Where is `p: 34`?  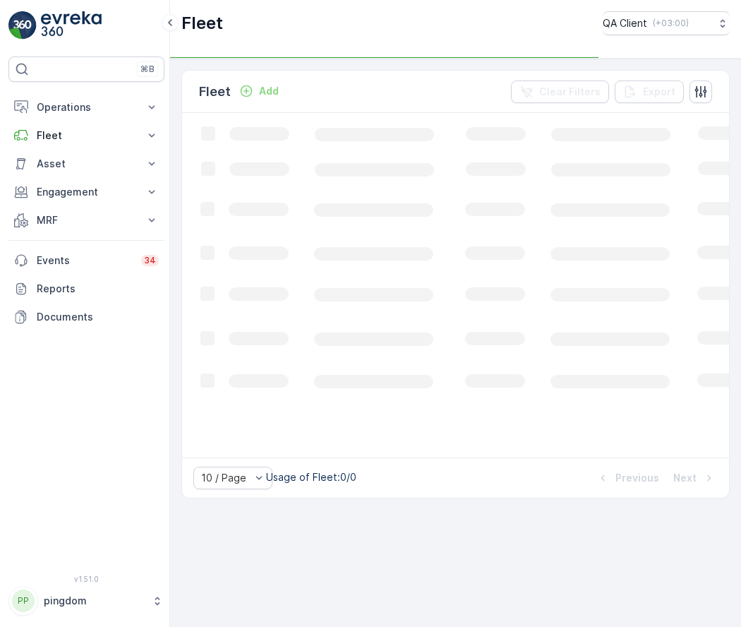 p: 34 is located at coordinates (150, 260).